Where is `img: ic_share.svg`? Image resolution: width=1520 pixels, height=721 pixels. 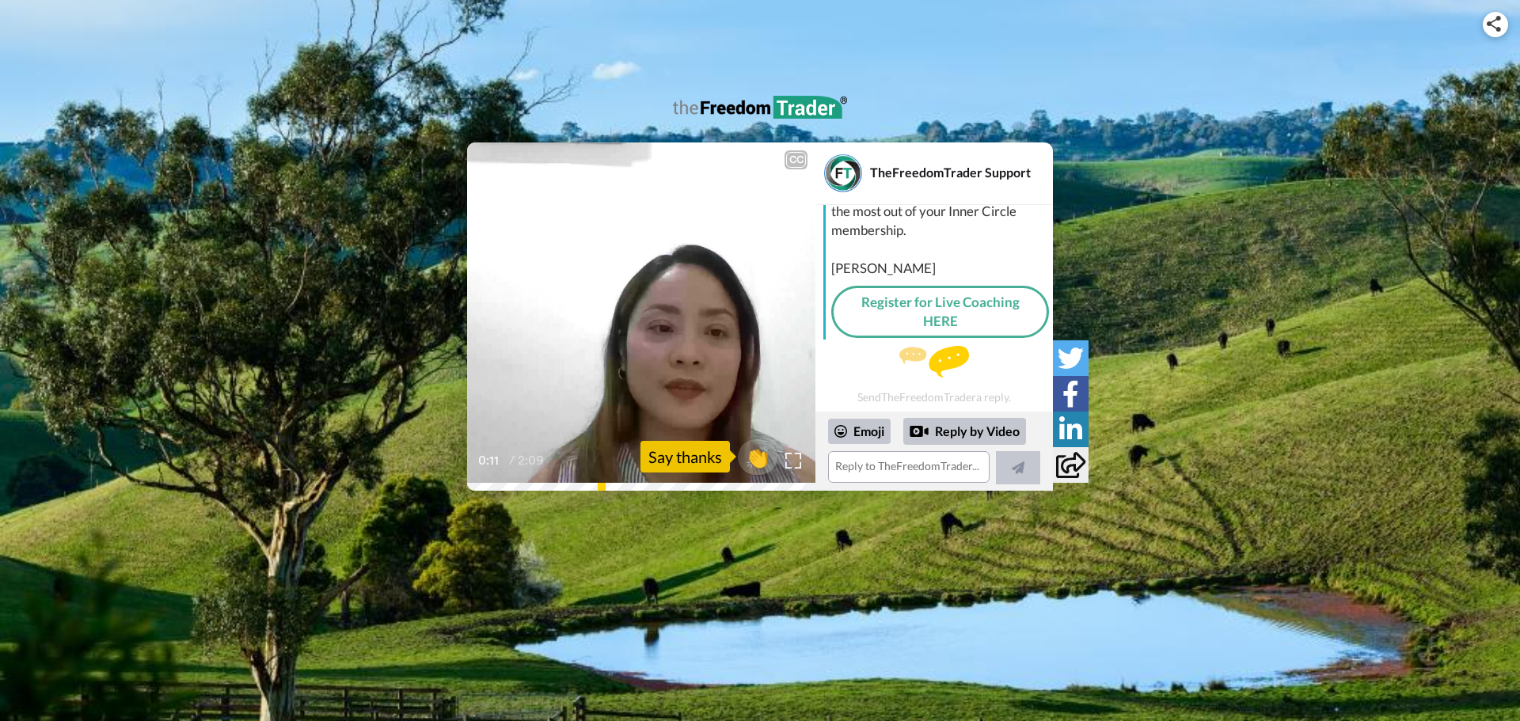
img: ic_share.svg is located at coordinates (1494, 24).